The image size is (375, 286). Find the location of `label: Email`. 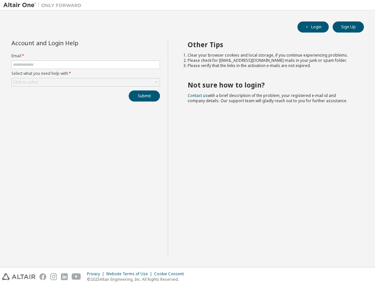

label: Email is located at coordinates (86, 56).